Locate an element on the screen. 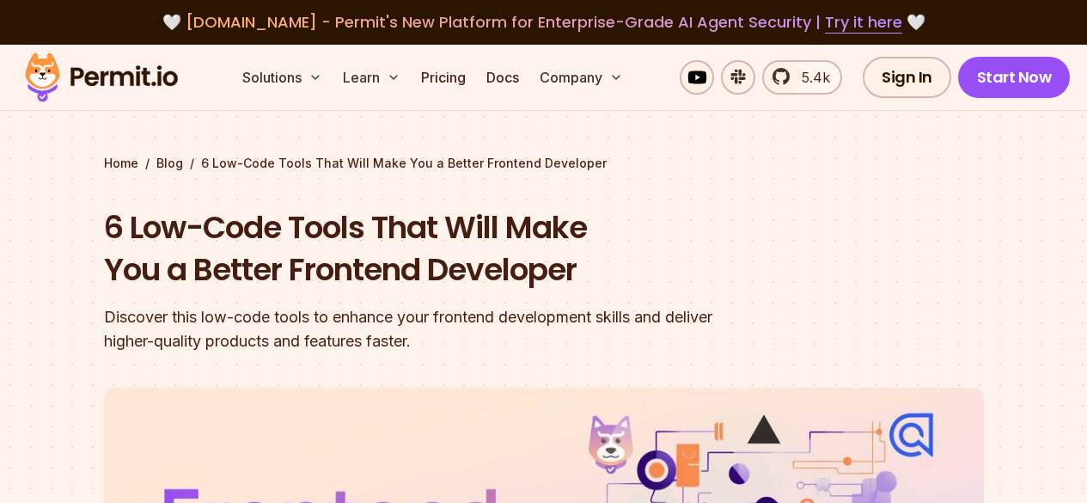 The height and width of the screenshot is (503, 1087). h1: 6 Low-Code Tools That Will Make You a Better Frontend Developer is located at coordinates (434, 248).